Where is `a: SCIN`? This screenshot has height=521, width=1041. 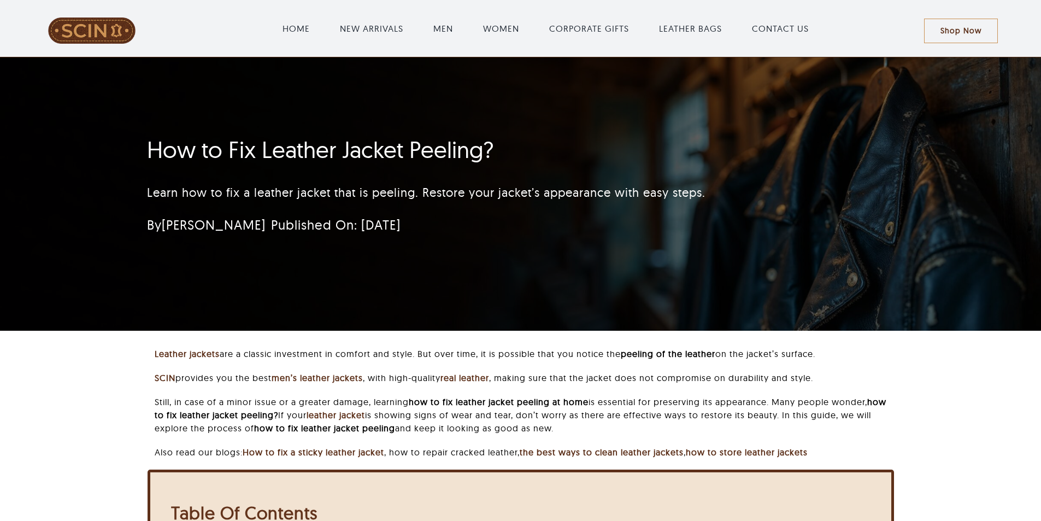
a: SCIN is located at coordinates (165, 378).